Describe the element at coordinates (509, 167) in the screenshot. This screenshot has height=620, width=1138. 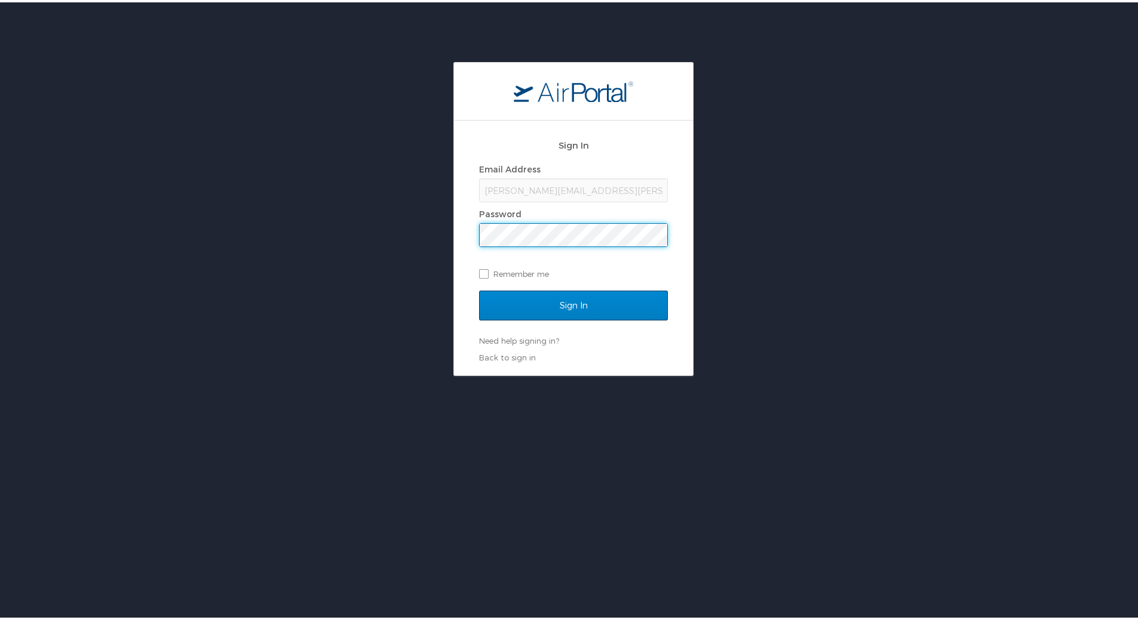
I see `label: Email Address` at that location.